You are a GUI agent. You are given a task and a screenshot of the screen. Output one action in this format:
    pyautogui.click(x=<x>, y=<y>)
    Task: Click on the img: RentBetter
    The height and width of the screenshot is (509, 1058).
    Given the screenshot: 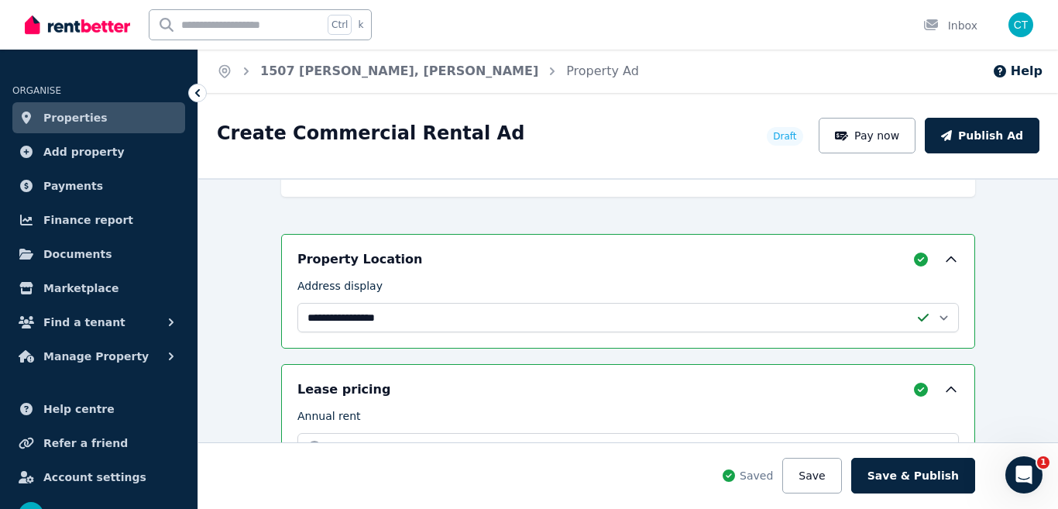 What is the action you would take?
    pyautogui.click(x=77, y=25)
    